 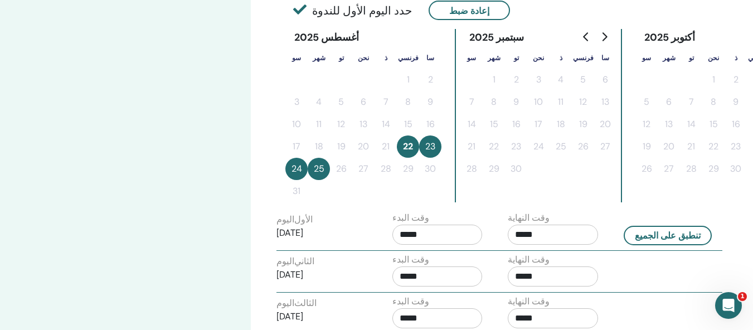 What do you see at coordinates (496, 37) in the screenshot?
I see `font: سبتمبر 2025` at bounding box center [496, 37].